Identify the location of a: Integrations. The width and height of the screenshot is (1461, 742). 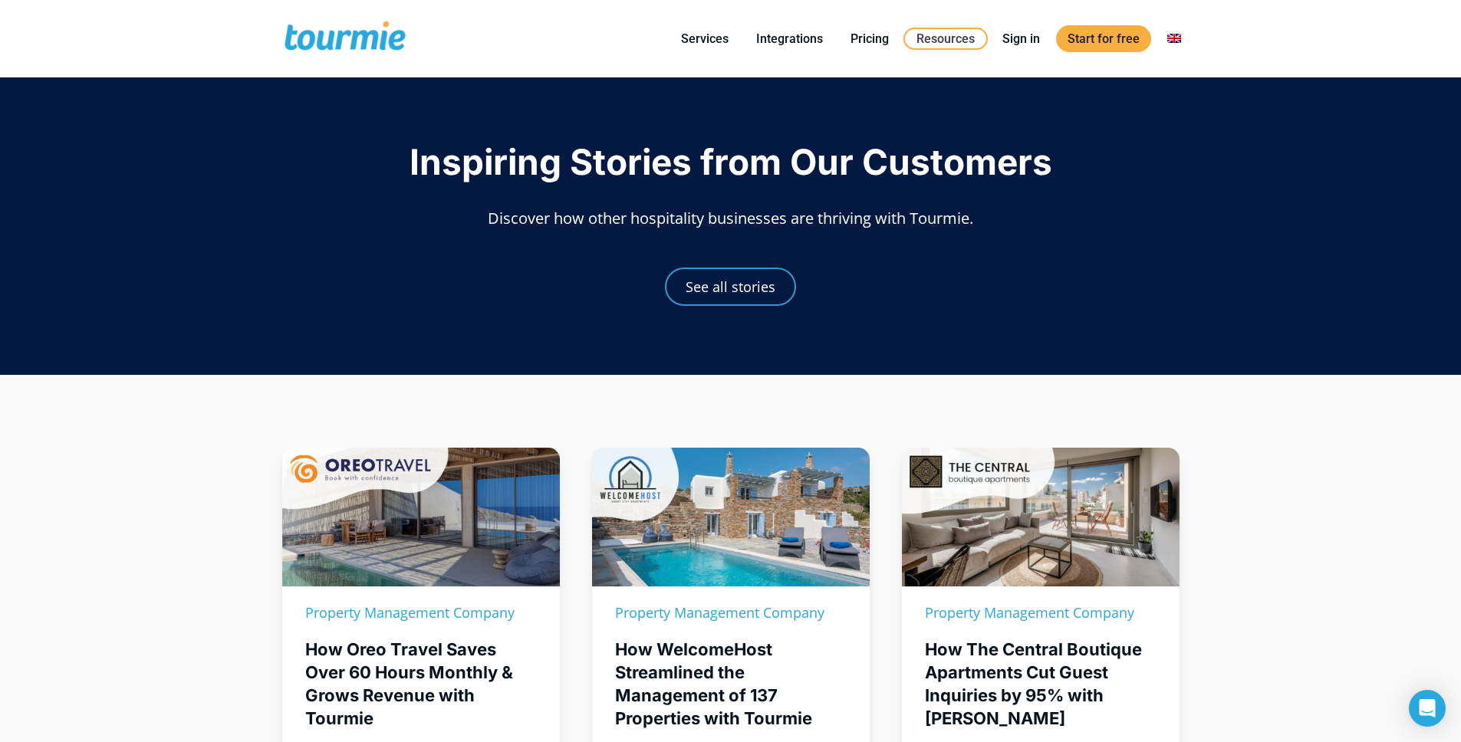
(789, 38).